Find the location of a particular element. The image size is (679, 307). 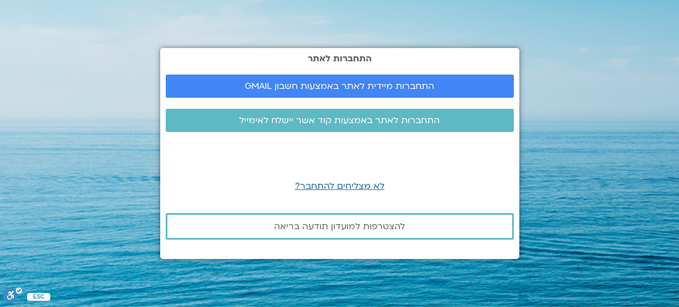

h2: התחברות לאתר is located at coordinates (340, 59).